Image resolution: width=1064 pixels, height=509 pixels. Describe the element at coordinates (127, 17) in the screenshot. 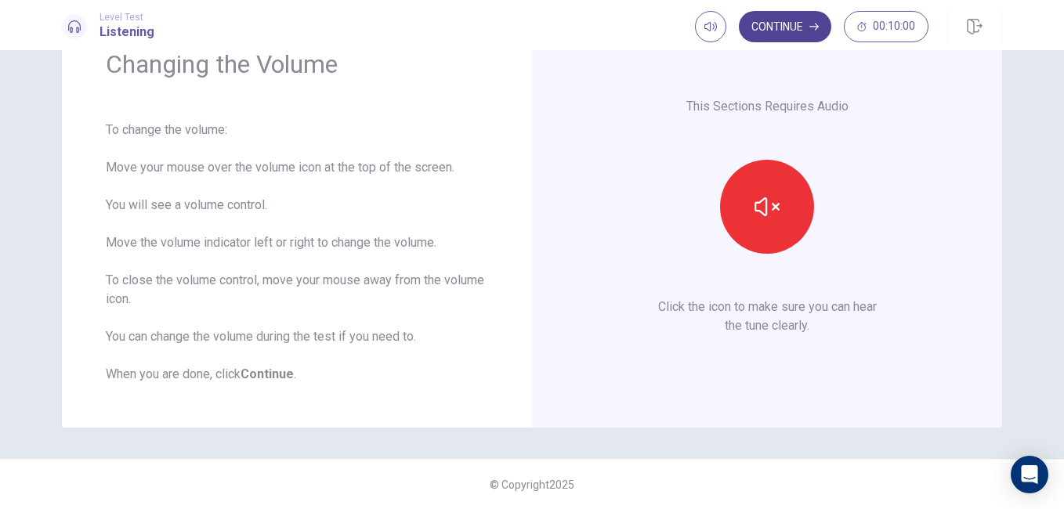

I see `span: Level Test` at that location.